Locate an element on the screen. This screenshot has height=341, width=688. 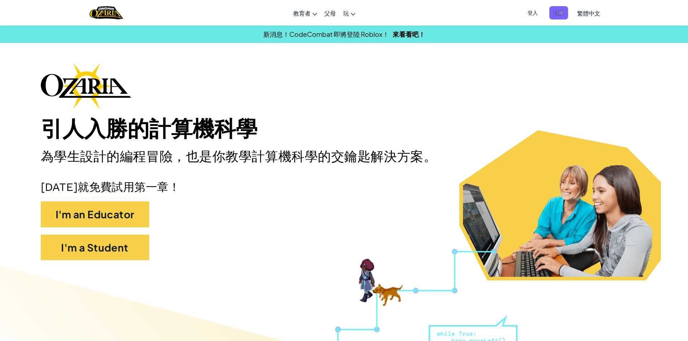
a: Ozaria by CodeCombat logo is located at coordinates (106, 13).